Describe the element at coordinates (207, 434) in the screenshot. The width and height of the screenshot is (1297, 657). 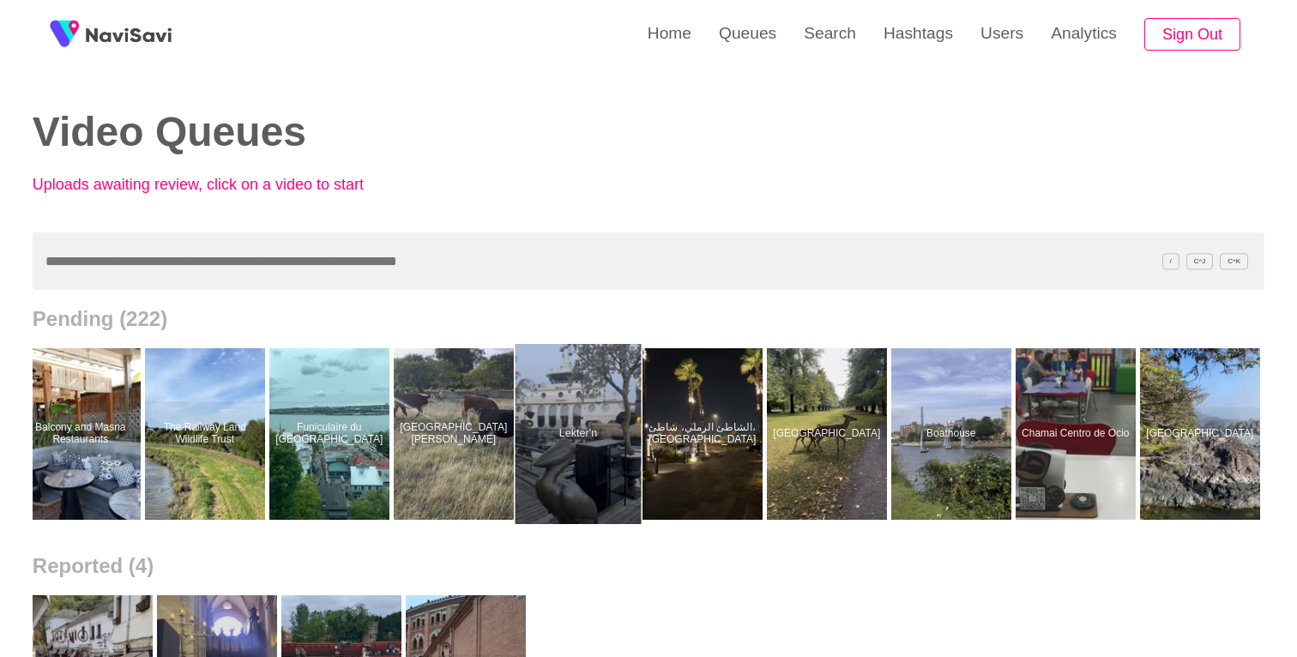
I see `a: The Railway Land Wildlife TrustThe Railway Land Wildlife Trust` at that location.